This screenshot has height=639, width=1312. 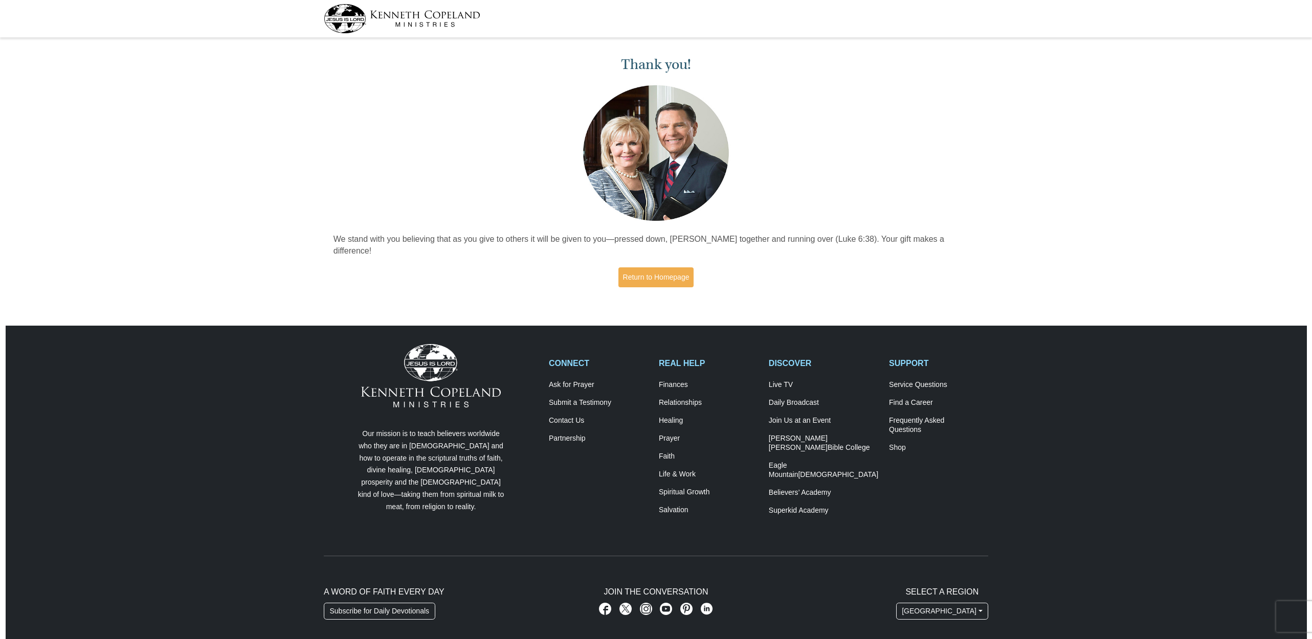 I want to click on a: Service Questions, so click(x=939, y=385).